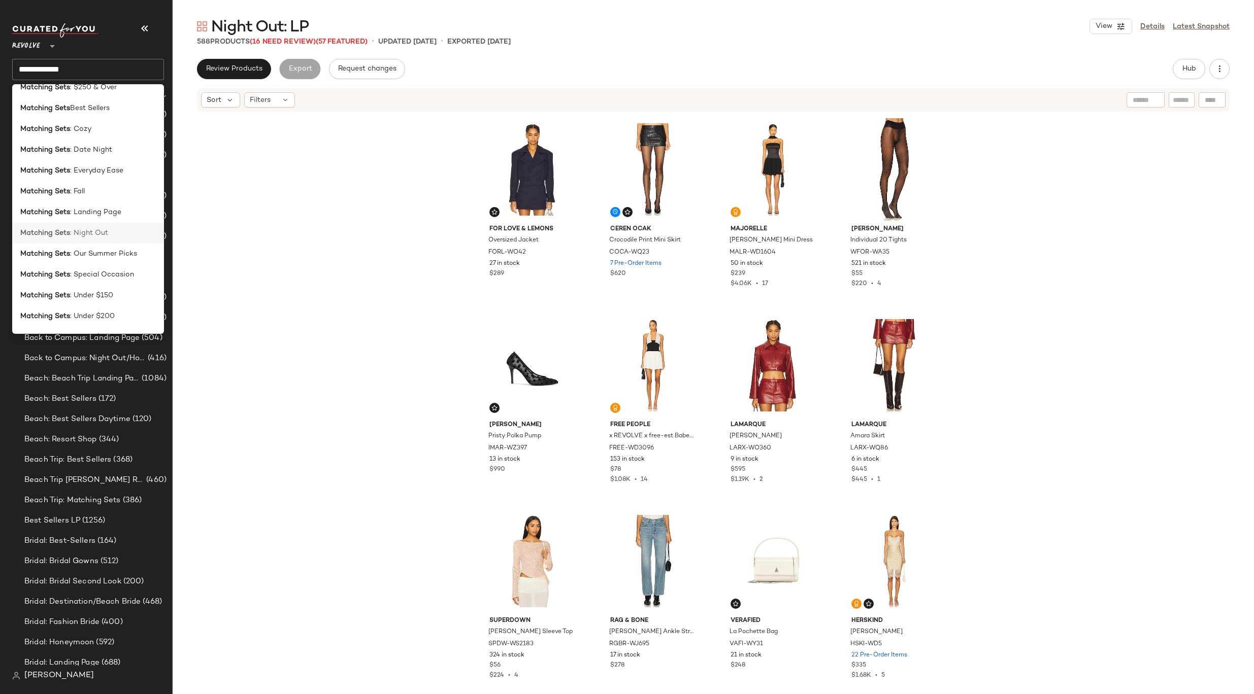  Describe the element at coordinates (773, 365) in the screenshot. I see `img: LARX-WO360_V1.jpg` at that location.